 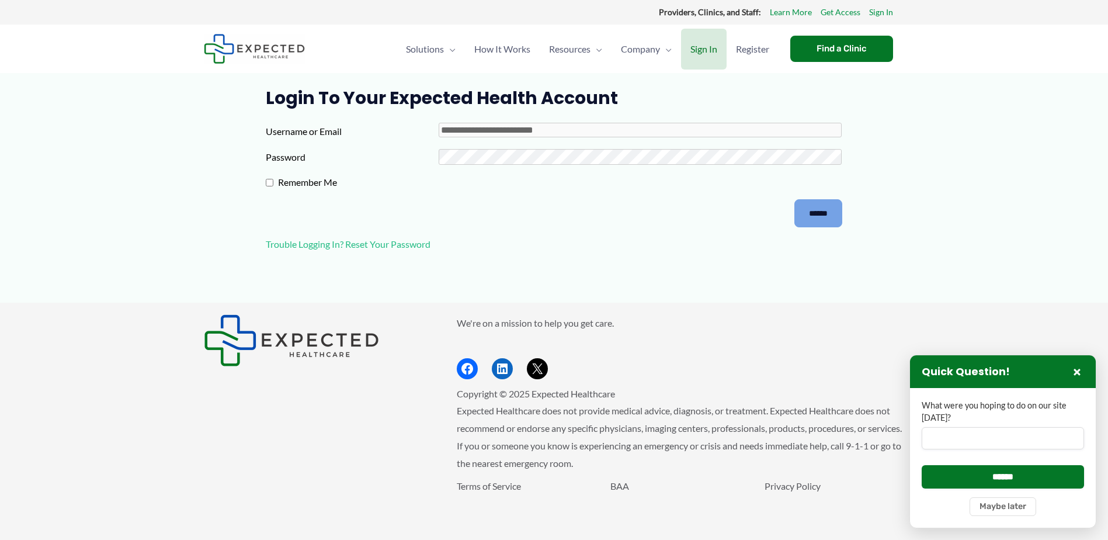 What do you see at coordinates (842, 48) in the screenshot?
I see `a: Find a Clinic` at bounding box center [842, 48].